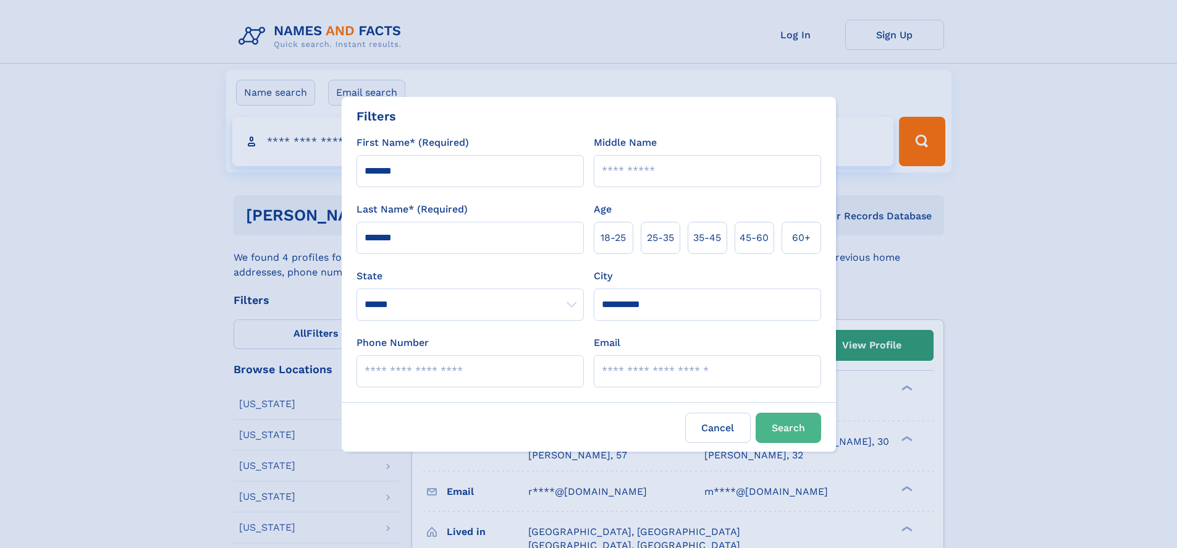  I want to click on label: First Name* (Required), so click(413, 143).